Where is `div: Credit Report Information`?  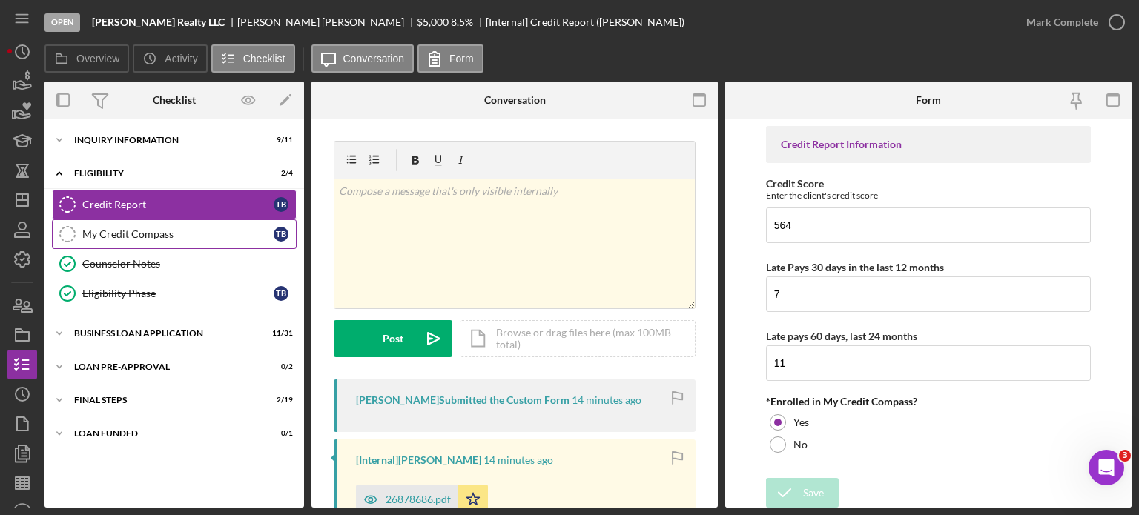 div: Credit Report Information is located at coordinates (929, 145).